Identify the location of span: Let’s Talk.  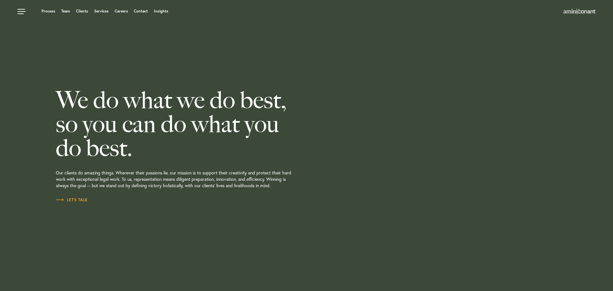
(72, 200).